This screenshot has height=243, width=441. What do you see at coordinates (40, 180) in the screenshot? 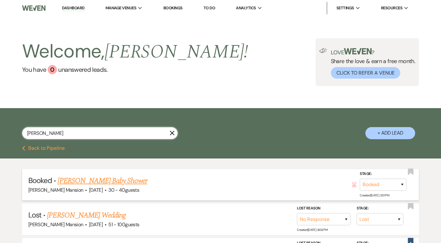
I see `span: Booked` at bounding box center [40, 180].